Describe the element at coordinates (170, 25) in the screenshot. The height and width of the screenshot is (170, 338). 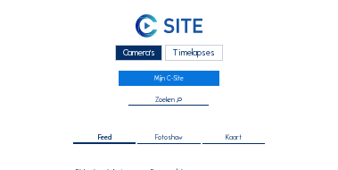
I see `img: C-SITE Logo` at that location.